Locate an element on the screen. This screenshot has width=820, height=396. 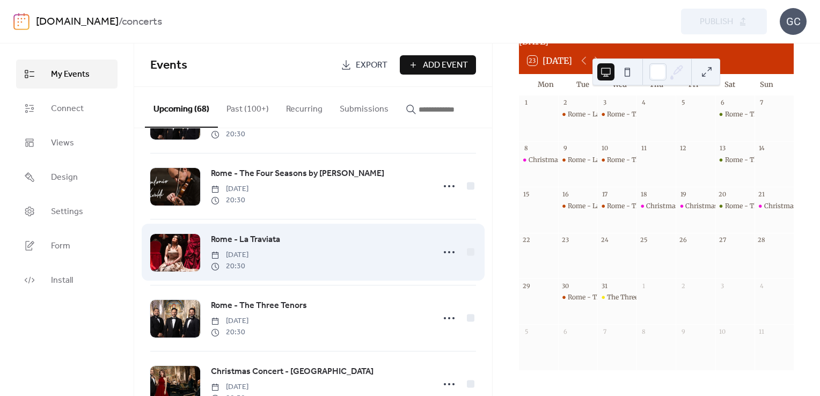
div: 27 is located at coordinates (722, 240).